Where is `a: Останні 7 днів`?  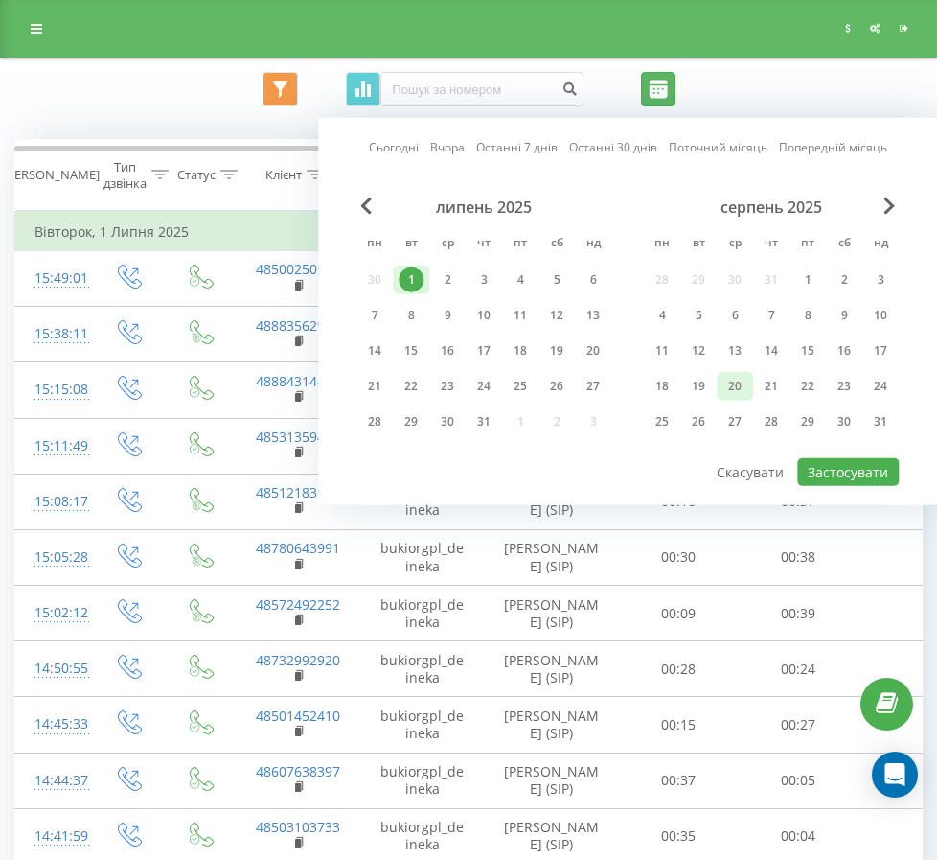 a: Останні 7 днів is located at coordinates (517, 147).